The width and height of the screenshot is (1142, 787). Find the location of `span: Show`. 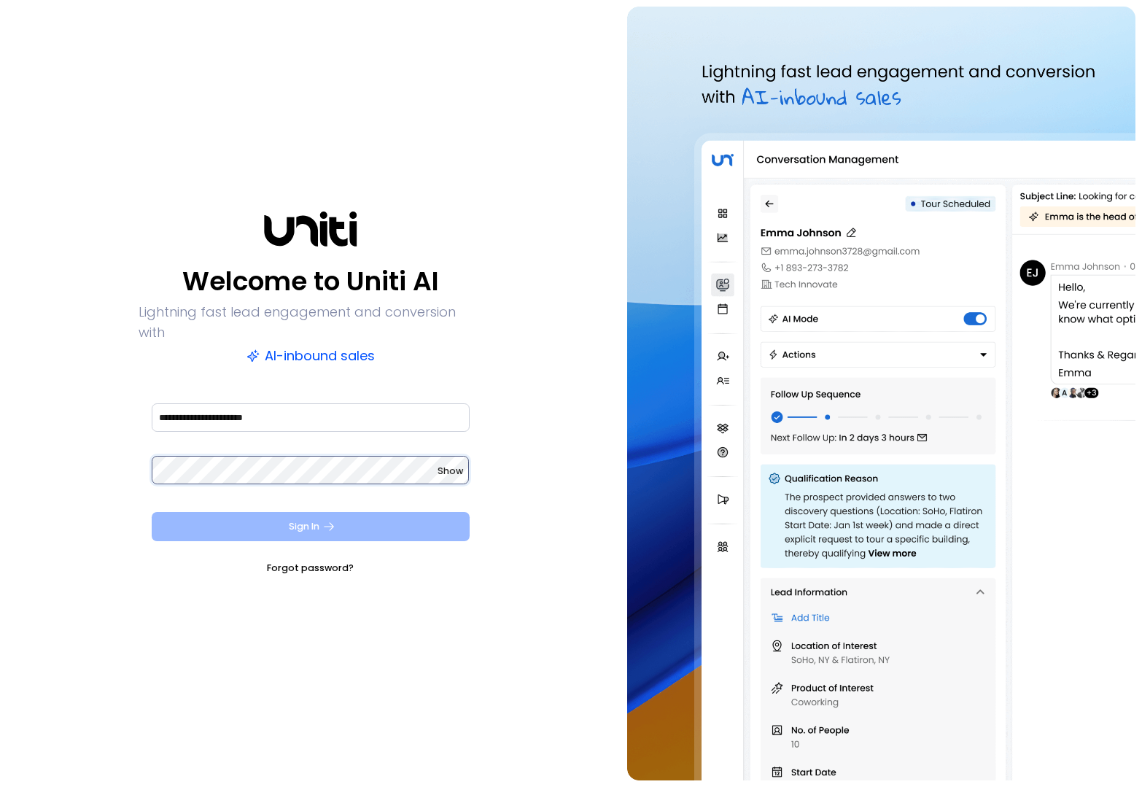

span: Show is located at coordinates (450, 471).